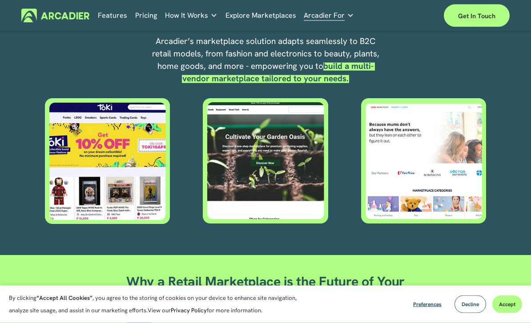  I want to click on a: Get in touch, so click(477, 16).